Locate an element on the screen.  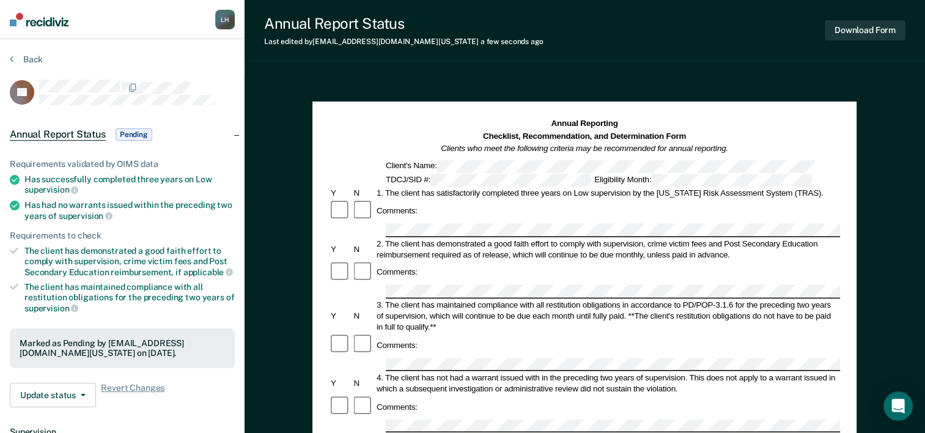
button: Download Form is located at coordinates (865, 30).